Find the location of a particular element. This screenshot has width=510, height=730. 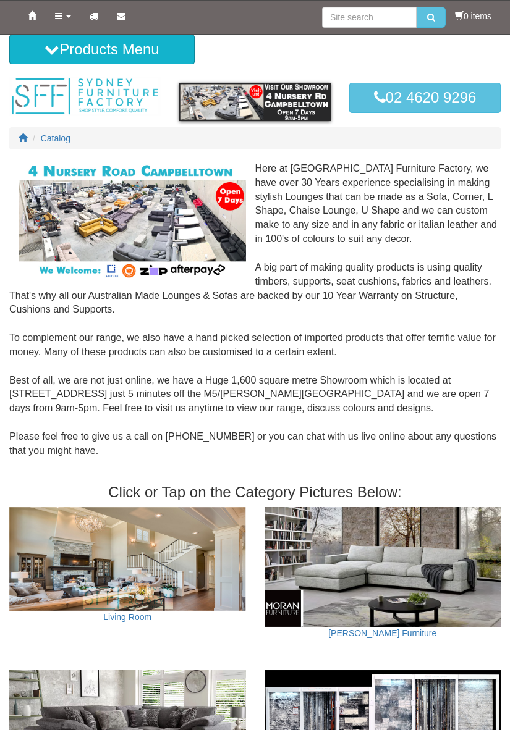

span: Catalog is located at coordinates (56, 138).